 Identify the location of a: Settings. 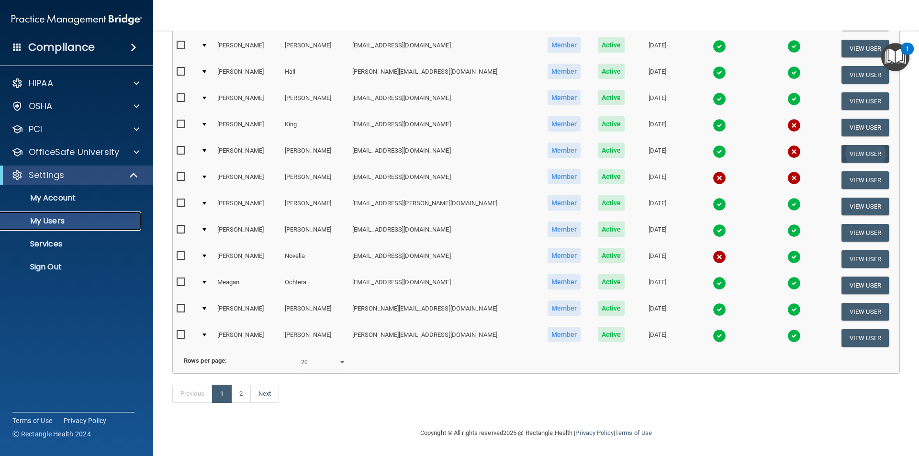
(75, 175).